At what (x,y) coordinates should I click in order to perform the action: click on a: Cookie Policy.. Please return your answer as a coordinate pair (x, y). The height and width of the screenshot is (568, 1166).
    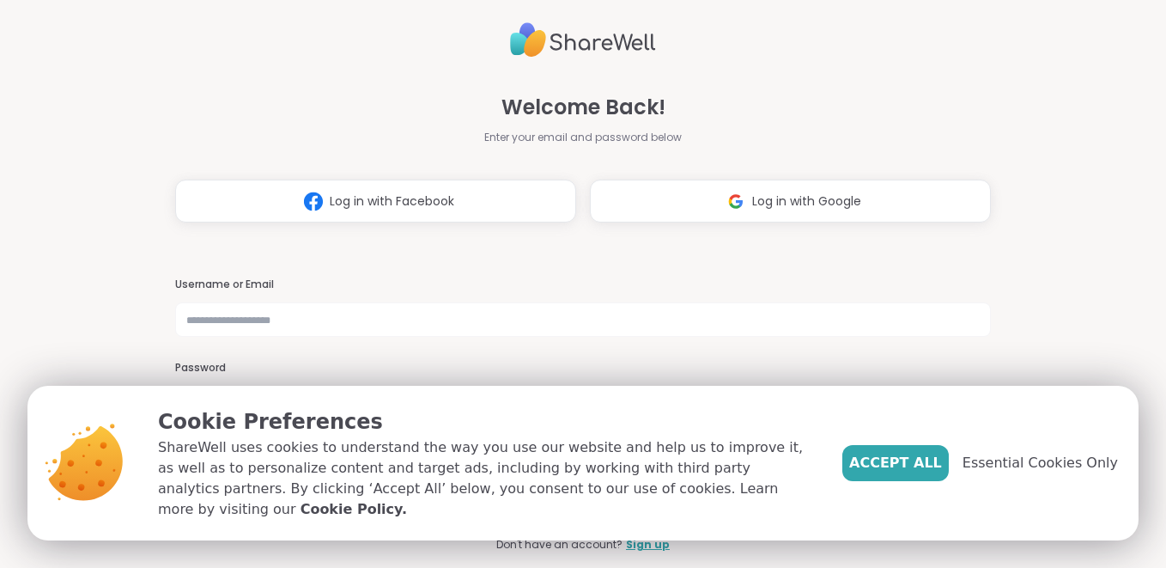
    Looking at the image, I should click on (354, 509).